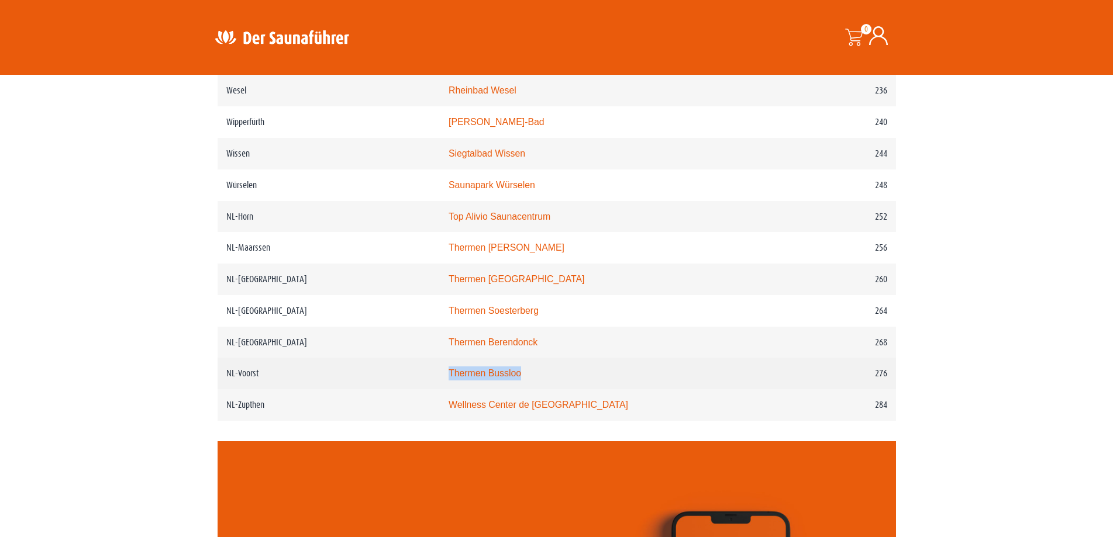  What do you see at coordinates (485, 373) in the screenshot?
I see `a: Thermen Bussloo` at bounding box center [485, 373].